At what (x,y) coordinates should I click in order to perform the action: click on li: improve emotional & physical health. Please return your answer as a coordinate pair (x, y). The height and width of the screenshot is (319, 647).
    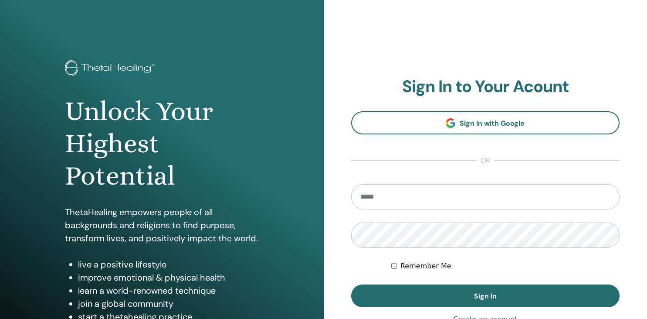
    Looking at the image, I should click on (168, 277).